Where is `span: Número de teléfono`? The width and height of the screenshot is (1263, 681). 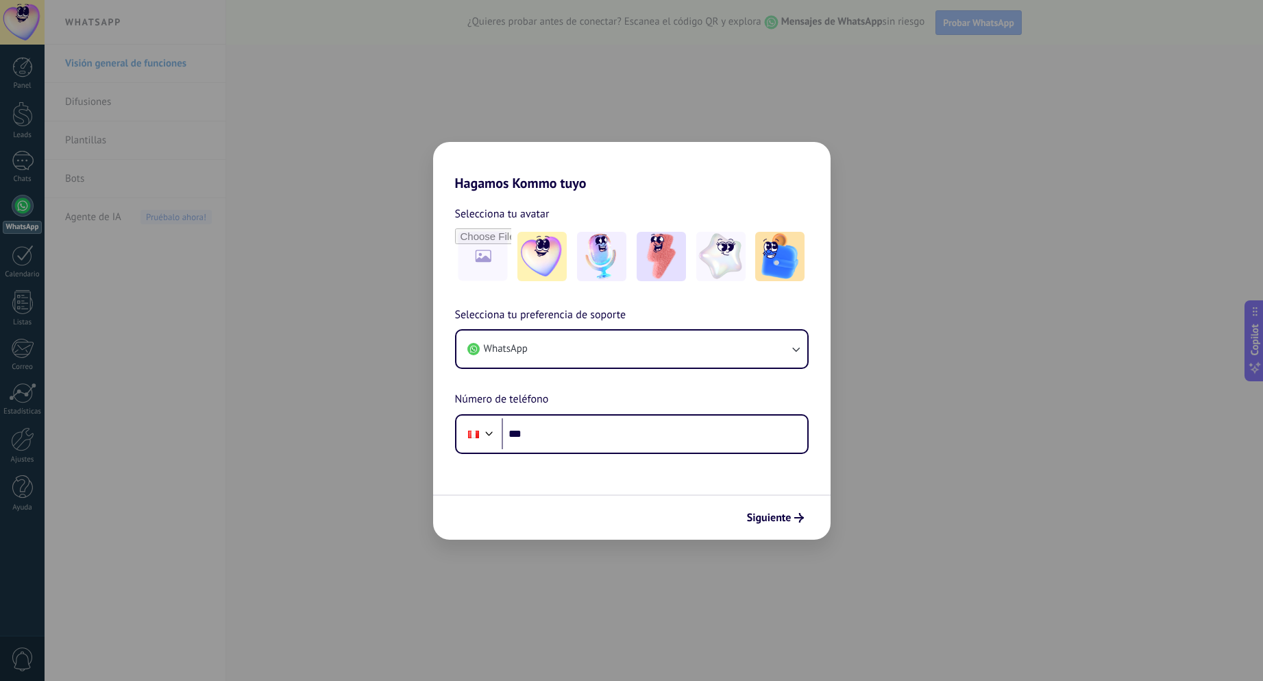 span: Número de teléfono is located at coordinates (502, 400).